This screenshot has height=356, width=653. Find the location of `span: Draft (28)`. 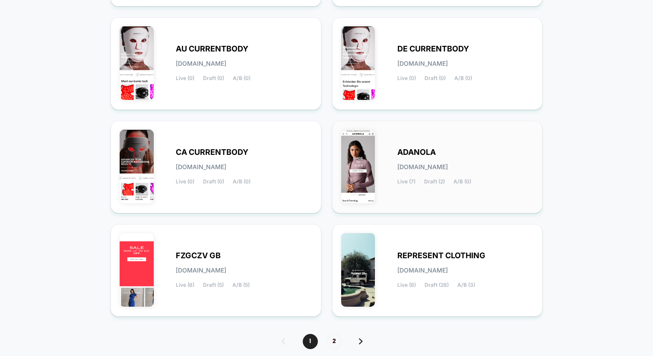

span: Draft (28) is located at coordinates (437, 285).